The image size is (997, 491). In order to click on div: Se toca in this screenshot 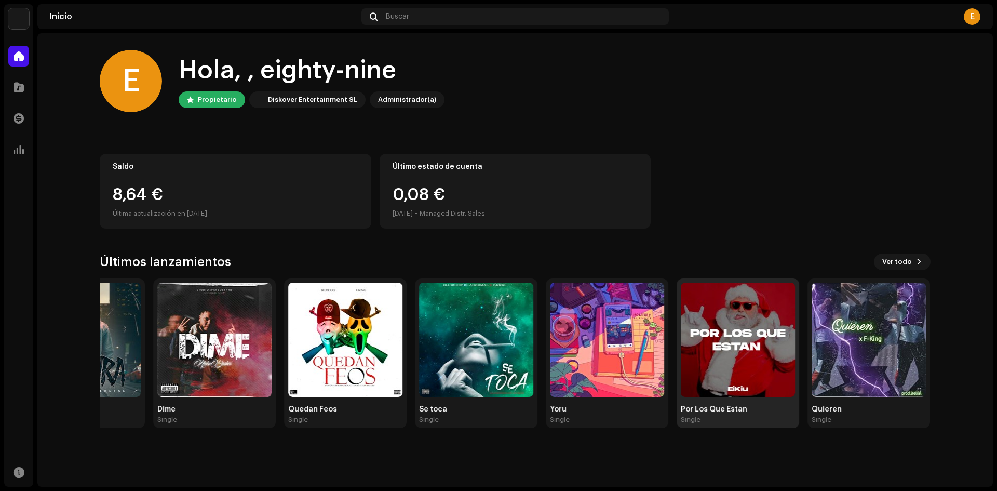, I will do `click(476, 409)`.